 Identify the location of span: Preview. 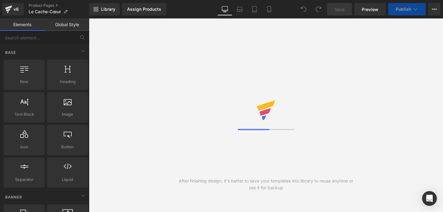
(370, 9).